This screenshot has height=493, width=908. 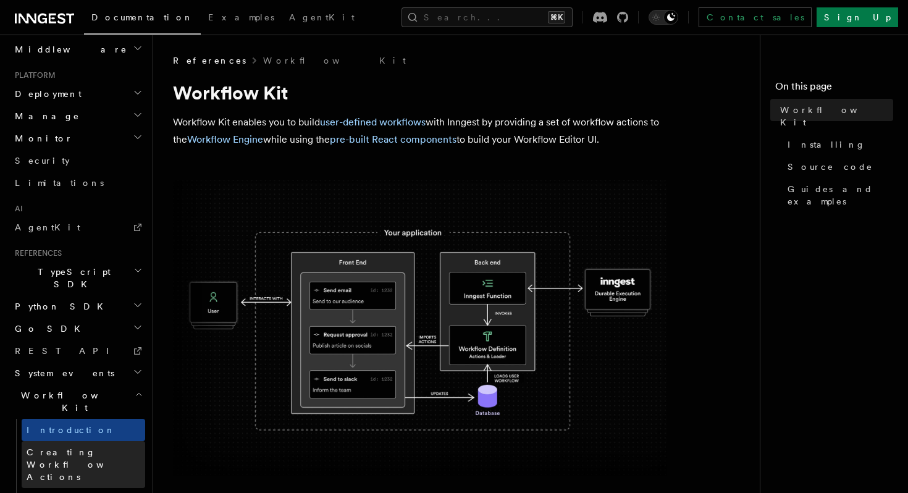 What do you see at coordinates (69, 49) in the screenshot?
I see `span: Middleware` at bounding box center [69, 49].